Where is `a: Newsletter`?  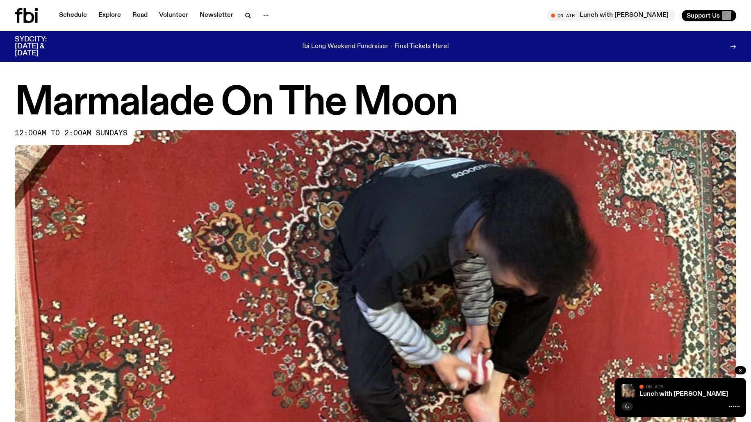 a: Newsletter is located at coordinates (216, 16).